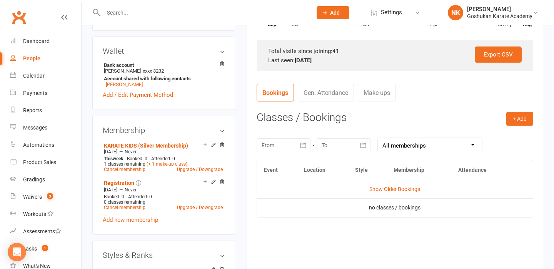  Describe the element at coordinates (32, 110) in the screenshot. I see `div: Reports` at that location.